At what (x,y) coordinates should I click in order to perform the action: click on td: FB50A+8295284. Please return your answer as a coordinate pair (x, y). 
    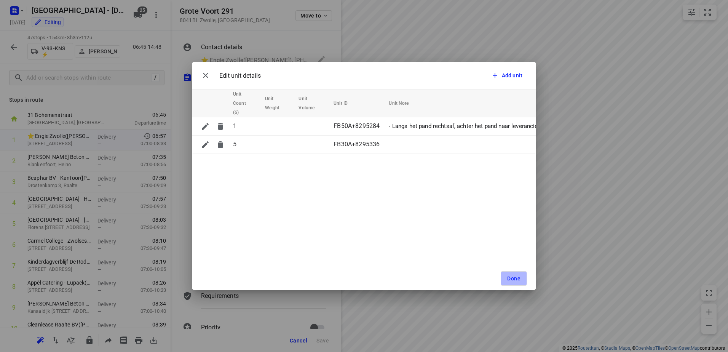
    Looking at the image, I should click on (358, 126).